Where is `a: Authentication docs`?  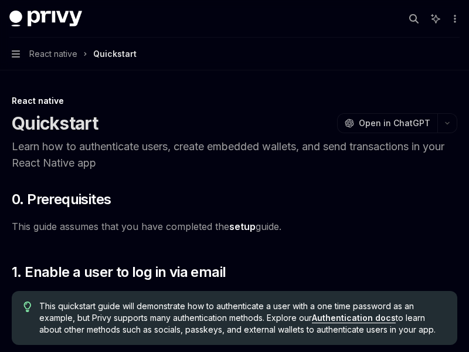 a: Authentication docs is located at coordinates (354, 318).